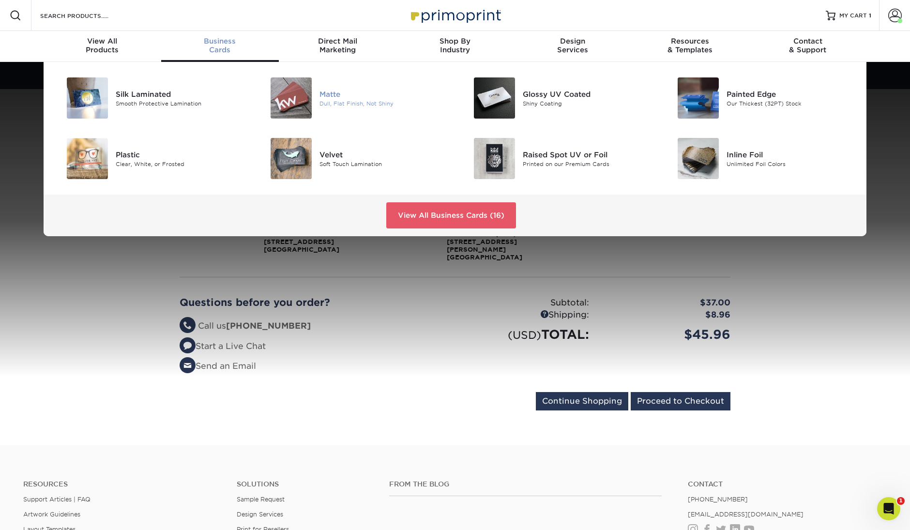 The image size is (910, 530). Describe the element at coordinates (180, 103) in the screenshot. I see `div: Smooth Protective Lamination` at that location.